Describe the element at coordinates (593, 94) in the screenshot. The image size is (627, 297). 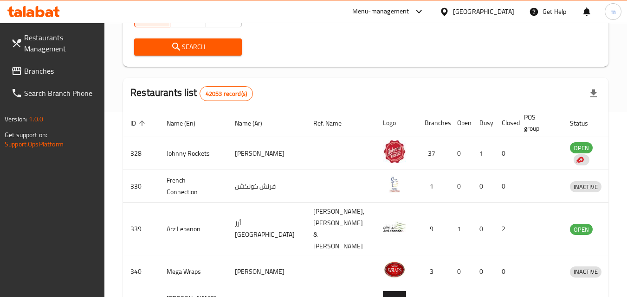
I see `div: Export file` at that location.